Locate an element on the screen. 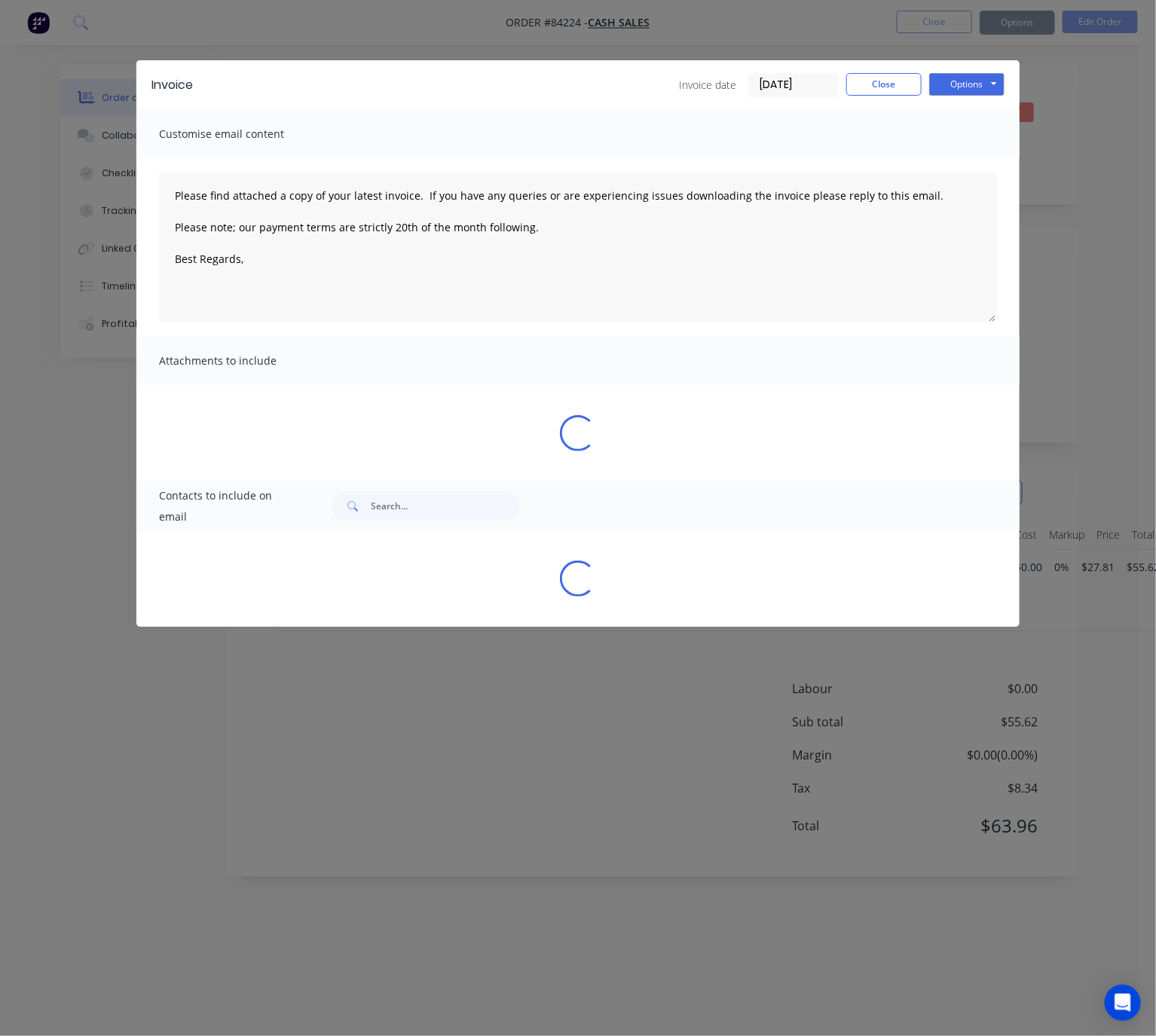 The width and height of the screenshot is (1156, 1036). input: Search... is located at coordinates (445, 506).